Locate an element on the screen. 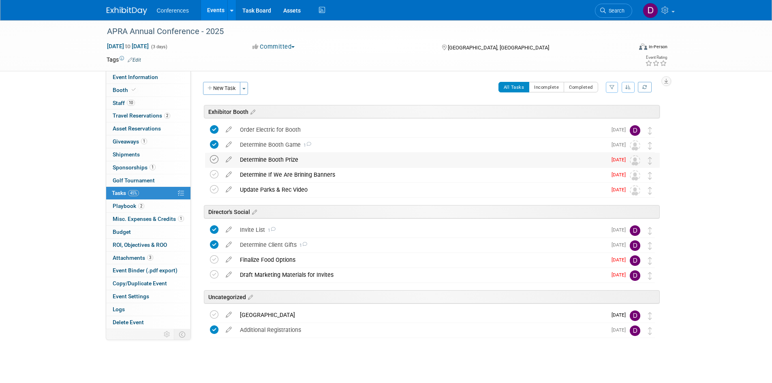  span: Asset Reservations is located at coordinates (137, 129).